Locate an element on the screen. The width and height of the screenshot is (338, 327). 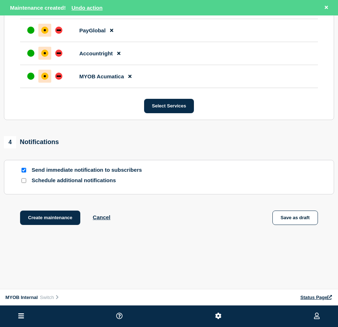
a: Status Page is located at coordinates (317, 297).